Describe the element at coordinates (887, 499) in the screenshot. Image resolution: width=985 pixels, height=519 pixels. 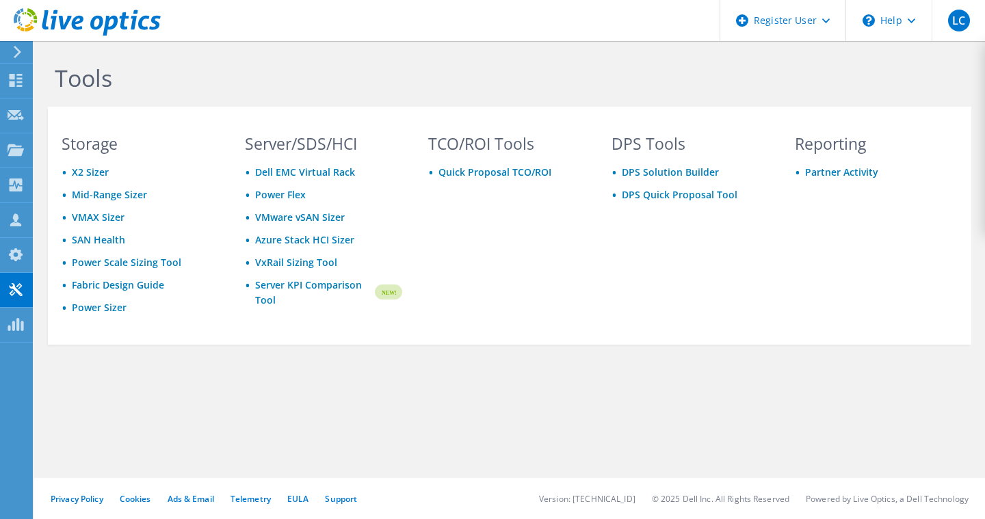
I see `li: Powered by Live Optics, a Dell Technology` at that location.